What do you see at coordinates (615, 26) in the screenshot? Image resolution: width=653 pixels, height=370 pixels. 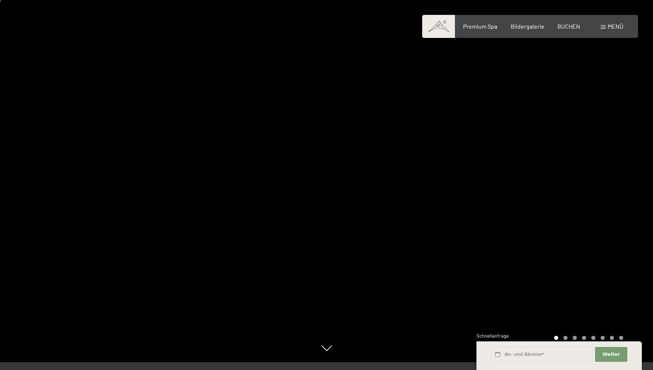 I see `span: Menü` at bounding box center [615, 26].